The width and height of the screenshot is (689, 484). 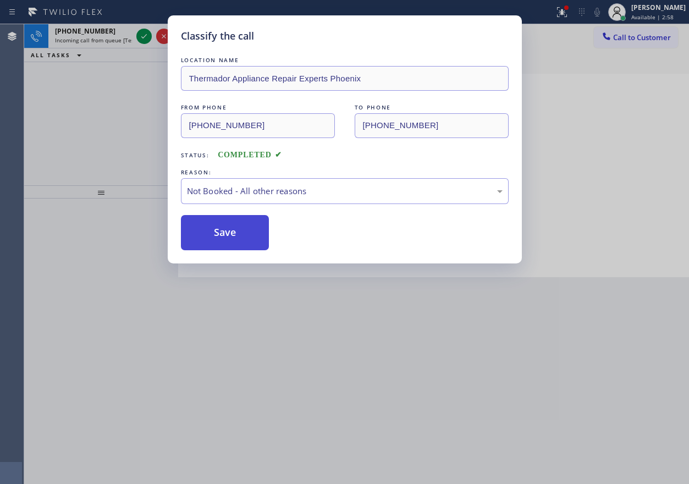 I want to click on div: Not Booked - All other reasons, so click(x=345, y=191).